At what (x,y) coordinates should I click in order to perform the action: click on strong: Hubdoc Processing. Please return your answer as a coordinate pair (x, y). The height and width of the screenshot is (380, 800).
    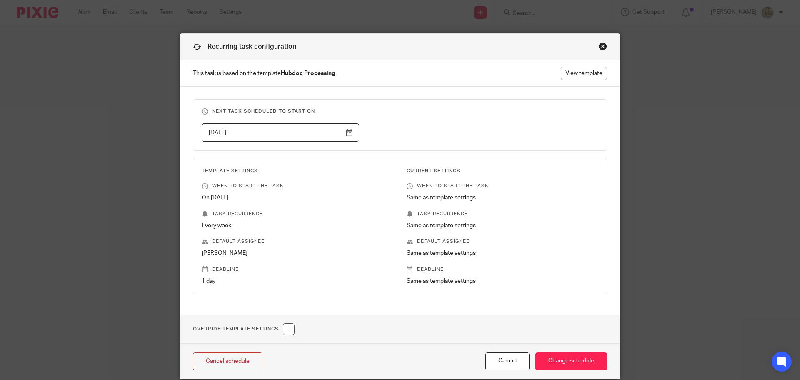
    Looking at the image, I should click on (308, 73).